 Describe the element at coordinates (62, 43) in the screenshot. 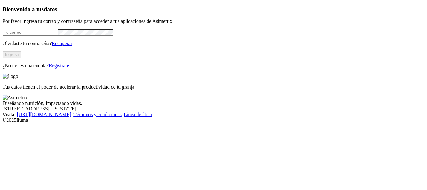

I see `a: Recuperar` at that location.